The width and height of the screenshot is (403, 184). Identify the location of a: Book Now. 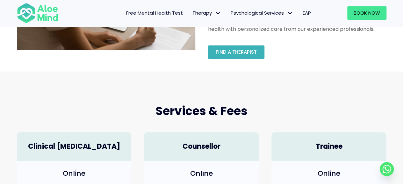
(367, 13).